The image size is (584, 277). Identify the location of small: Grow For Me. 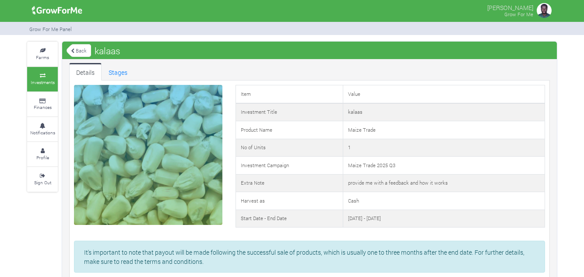
(518, 14).